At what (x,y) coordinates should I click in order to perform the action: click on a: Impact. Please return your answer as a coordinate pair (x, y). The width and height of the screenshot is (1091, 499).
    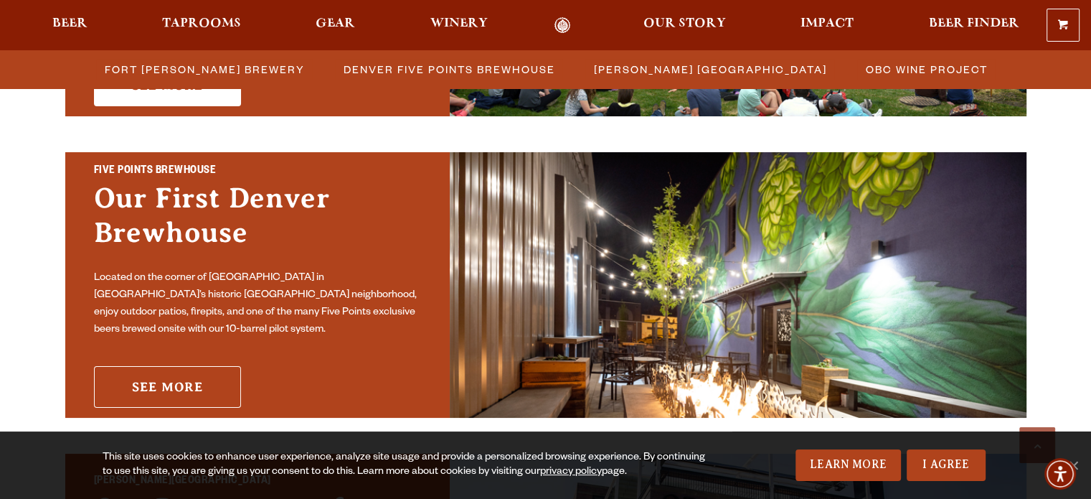
    Looking at the image, I should click on (827, 25).